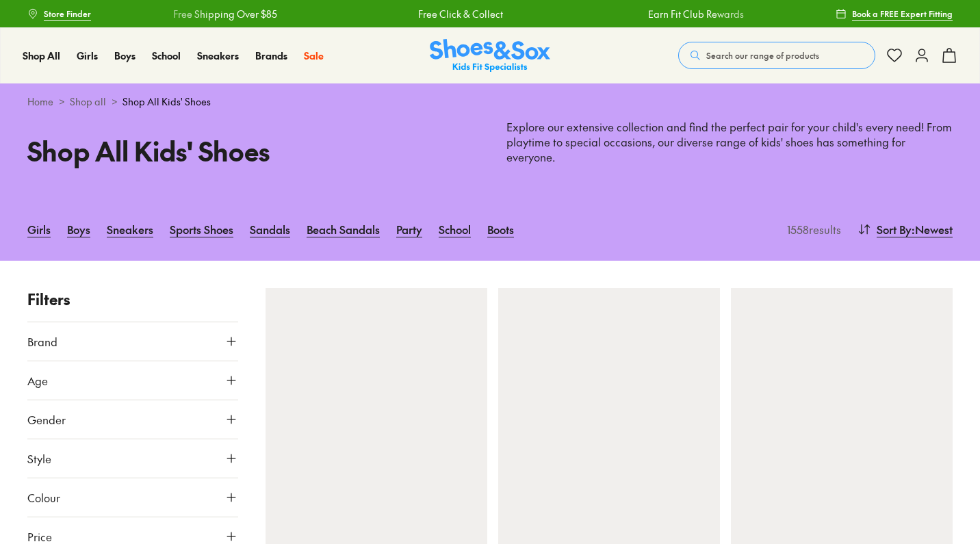 The height and width of the screenshot is (544, 980). Describe the element at coordinates (456, 14) in the screenshot. I see `a: Free Click & Collect` at that location.